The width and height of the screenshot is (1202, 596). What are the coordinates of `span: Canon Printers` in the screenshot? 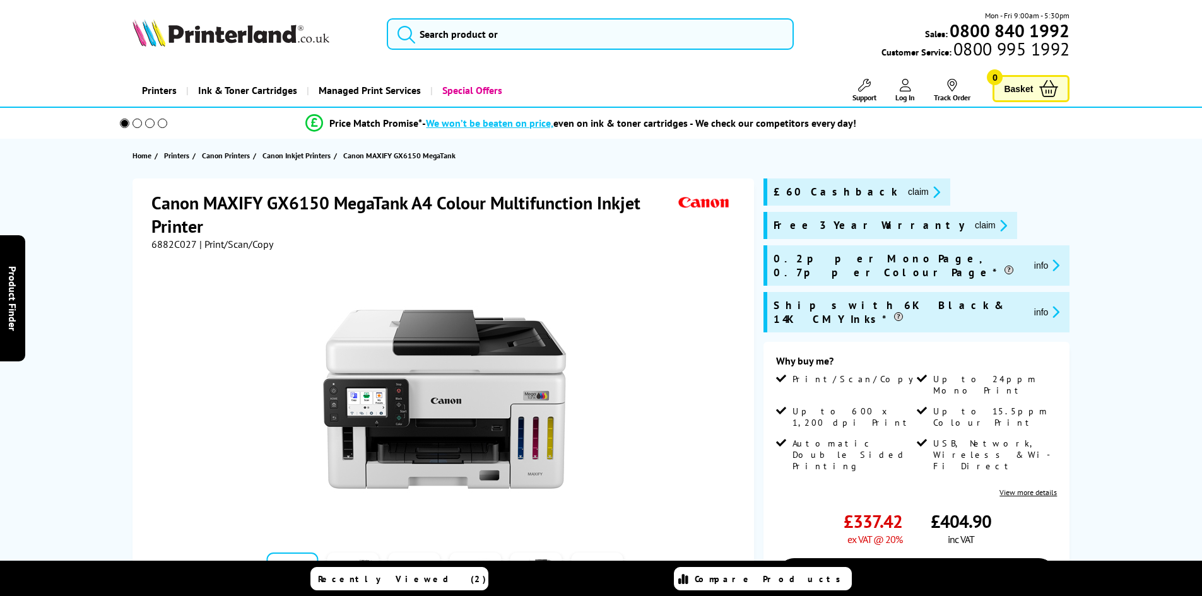 It's located at (226, 155).